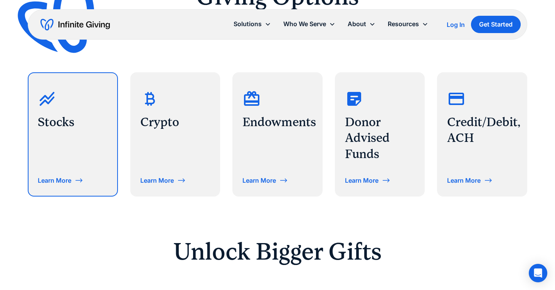  What do you see at coordinates (175, 135) in the screenshot?
I see `a: CryptoLearn More` at bounding box center [175, 135].